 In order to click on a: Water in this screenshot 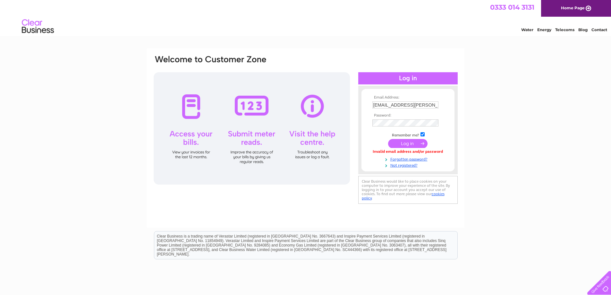, I will do `click(527, 30)`.